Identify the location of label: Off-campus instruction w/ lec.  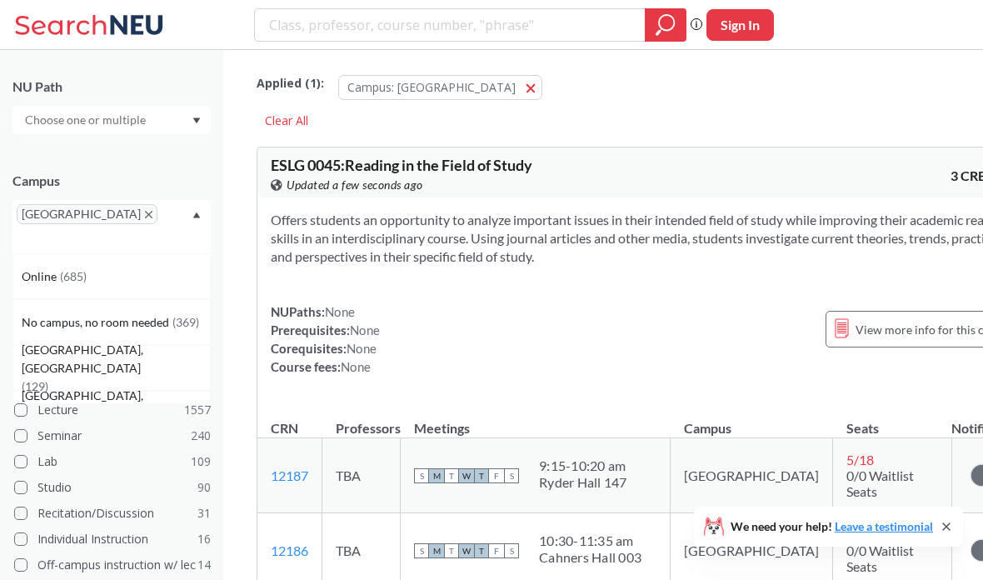
(112, 565).